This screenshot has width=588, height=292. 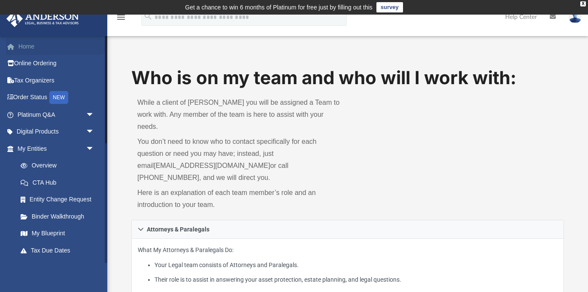 What do you see at coordinates (348, 229) in the screenshot?
I see `a: Attorneys & Paralegals` at bounding box center [348, 229].